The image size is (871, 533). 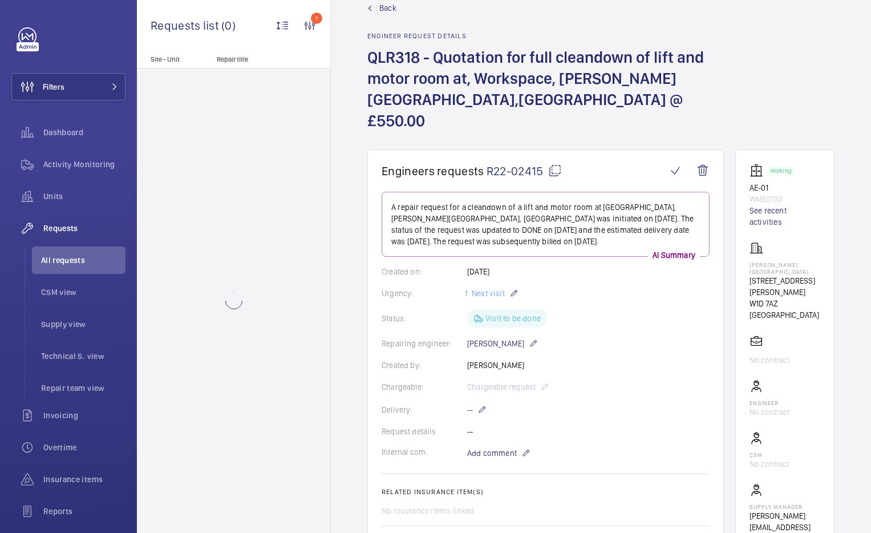 What do you see at coordinates (83, 356) in the screenshot?
I see `span: Technical S. view` at bounding box center [83, 356].